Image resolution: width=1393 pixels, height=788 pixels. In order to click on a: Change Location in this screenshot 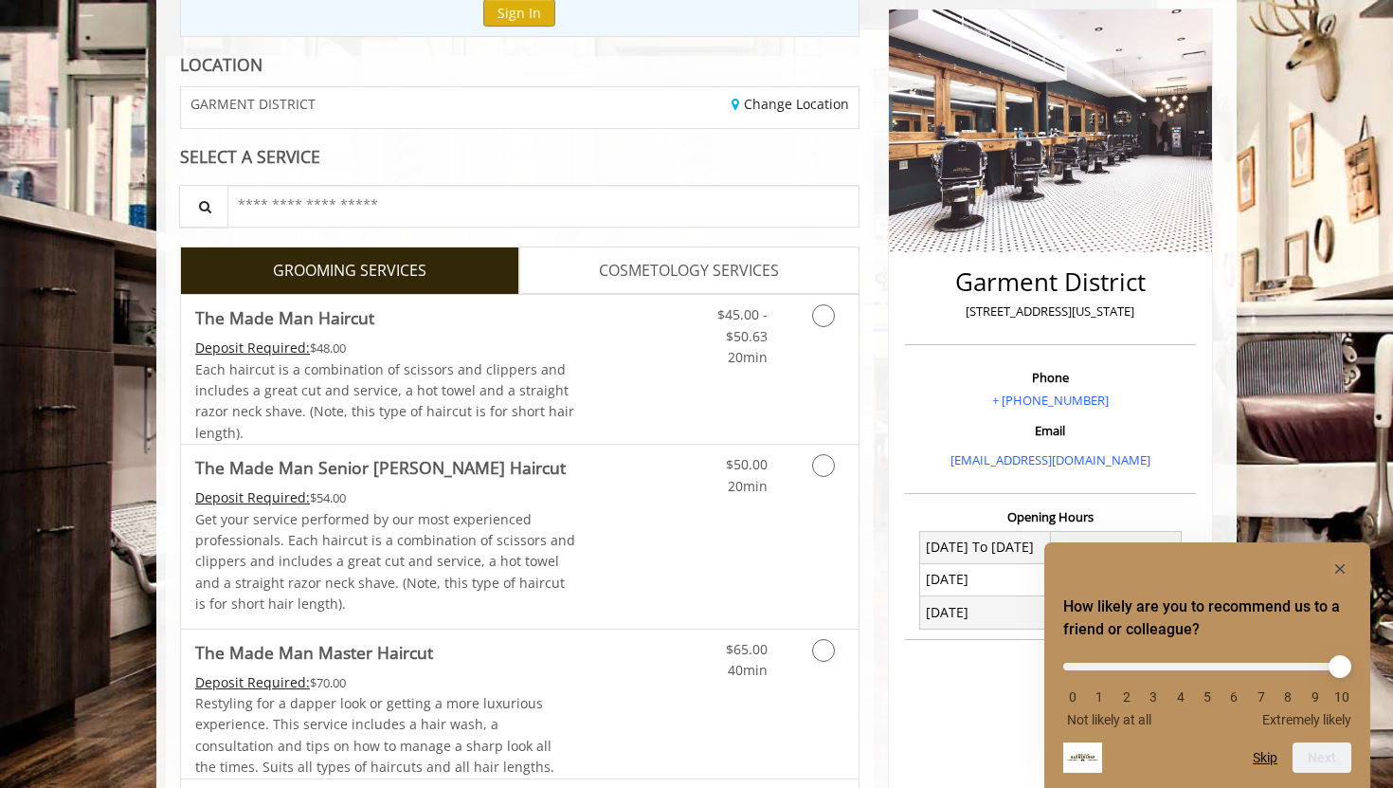, I will do `click(791, 103)`.